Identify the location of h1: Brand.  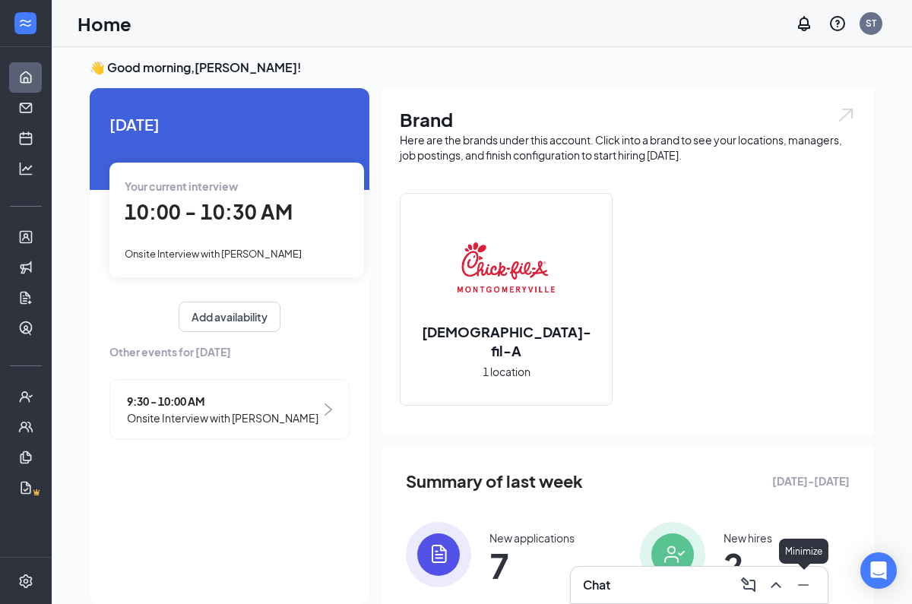
(628, 119).